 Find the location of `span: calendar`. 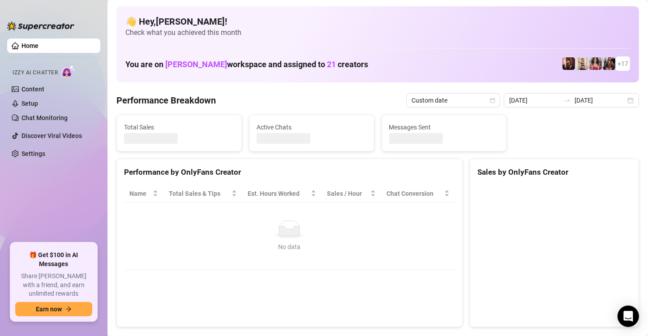

span: calendar is located at coordinates (492, 100).